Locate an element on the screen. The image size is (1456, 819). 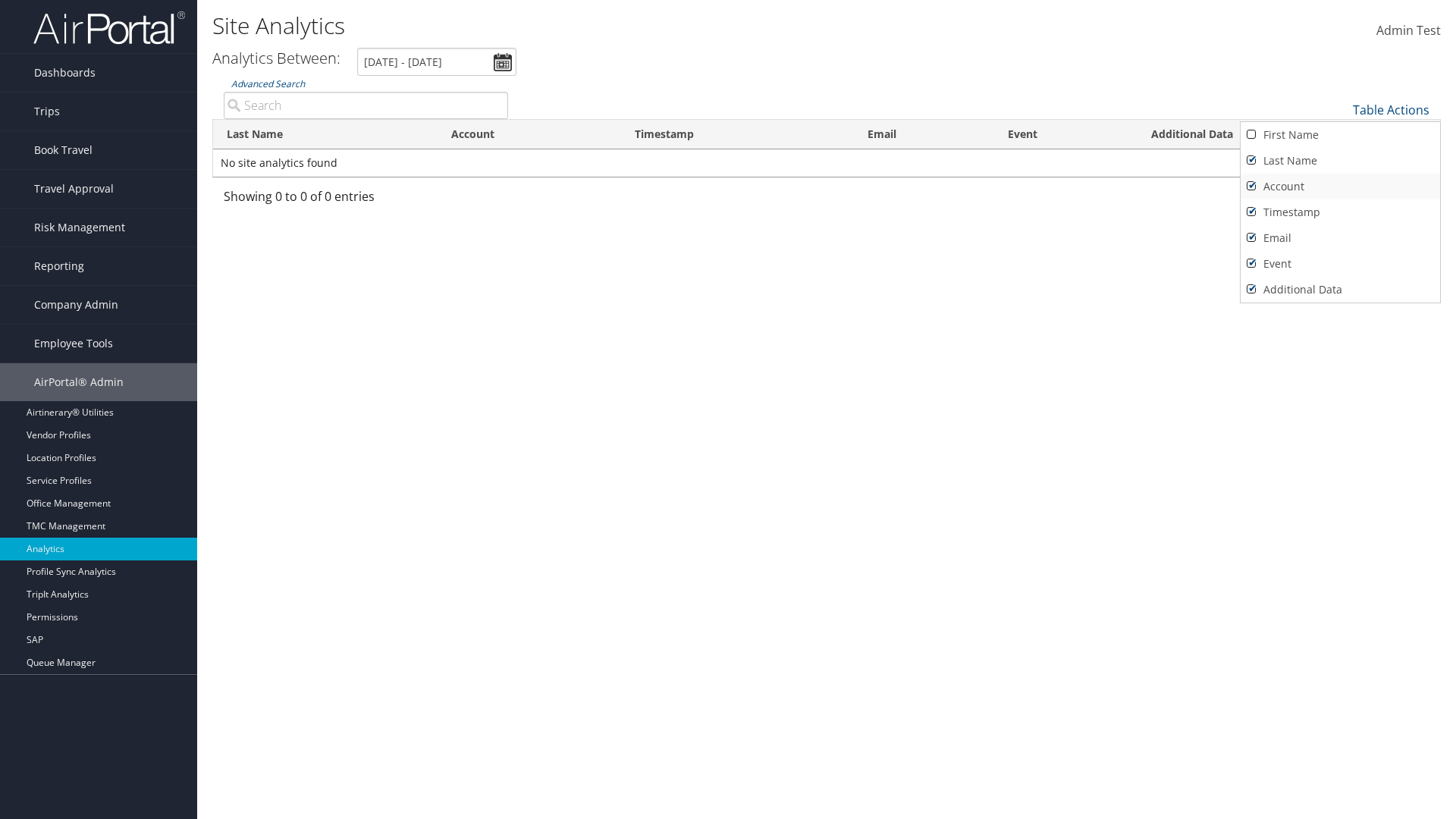
span: Book Travel is located at coordinates (63, 150).